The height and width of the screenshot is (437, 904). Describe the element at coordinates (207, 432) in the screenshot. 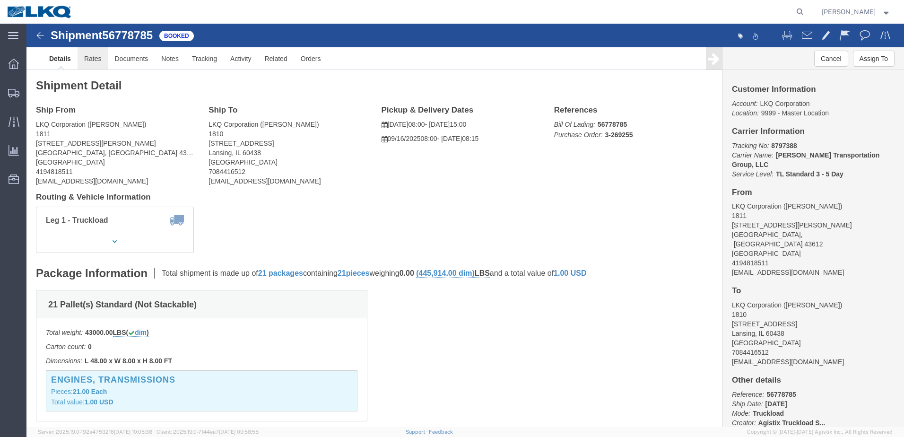

I see `span: Client: 2025.19.0-7f44ea7` at that location.